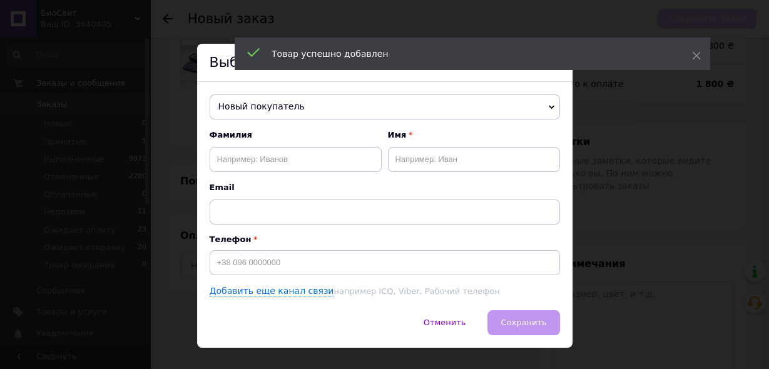 This screenshot has height=369, width=769. Describe the element at coordinates (385, 188) in the screenshot. I see `span: Email` at that location.